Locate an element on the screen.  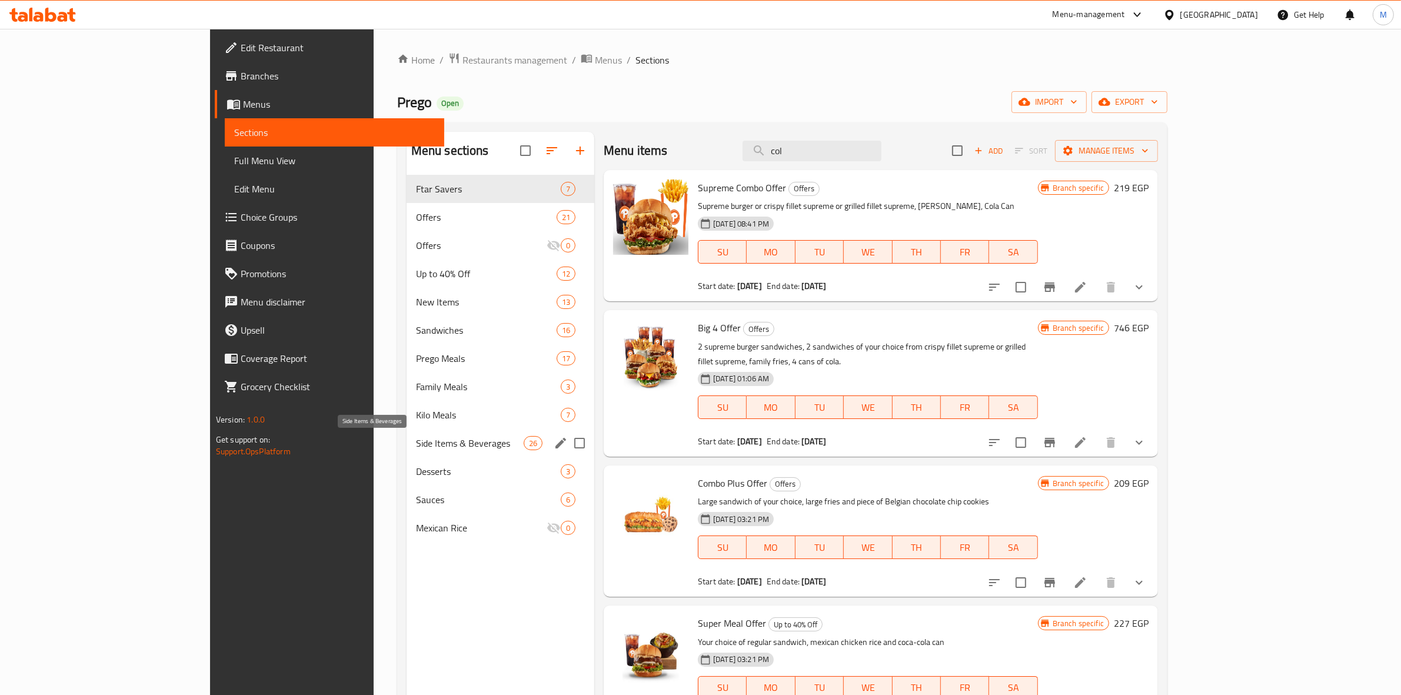
span: SU is located at coordinates (723, 547).